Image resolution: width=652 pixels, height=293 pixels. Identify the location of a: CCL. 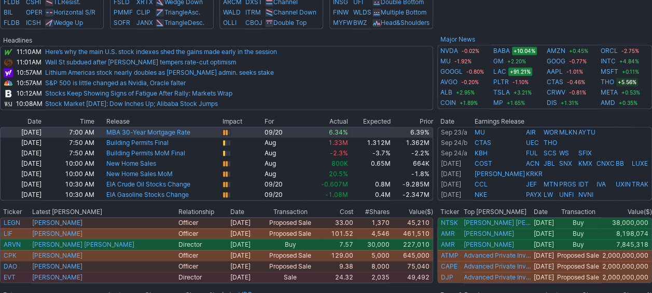
(481, 184).